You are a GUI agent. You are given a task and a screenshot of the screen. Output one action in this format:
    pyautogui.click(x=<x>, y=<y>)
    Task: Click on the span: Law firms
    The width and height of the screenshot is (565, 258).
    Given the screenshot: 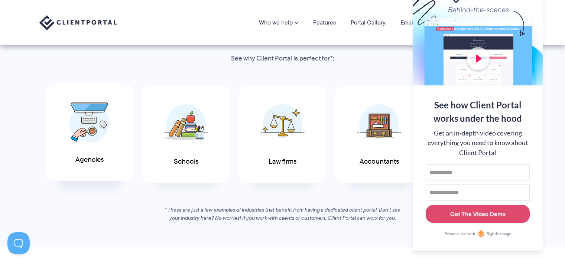 What is the action you would take?
    pyautogui.click(x=282, y=162)
    